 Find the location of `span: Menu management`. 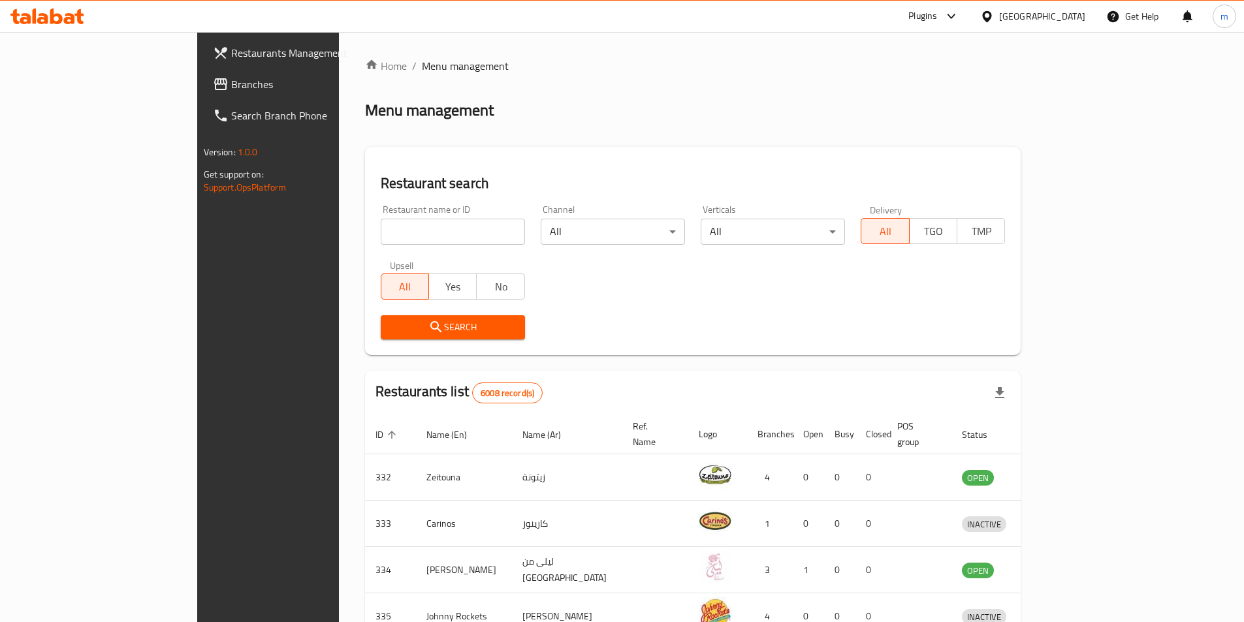

span: Menu management is located at coordinates (465, 66).